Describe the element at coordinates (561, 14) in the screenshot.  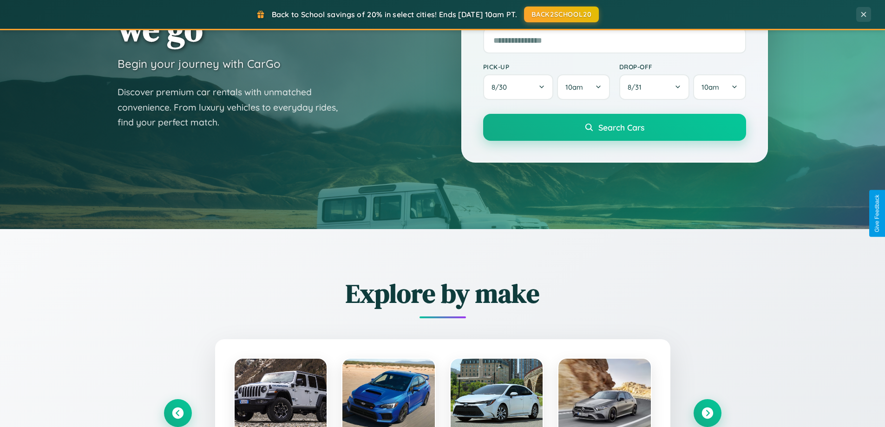
I see `button: BACK2SCHOOL20` at that location.